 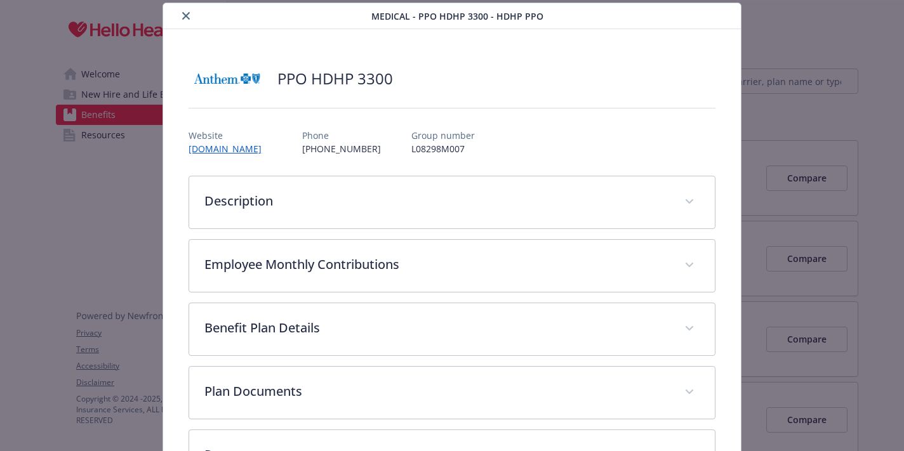 What do you see at coordinates (436, 328) in the screenshot?
I see `p: Benefit Plan Details` at bounding box center [436, 328].